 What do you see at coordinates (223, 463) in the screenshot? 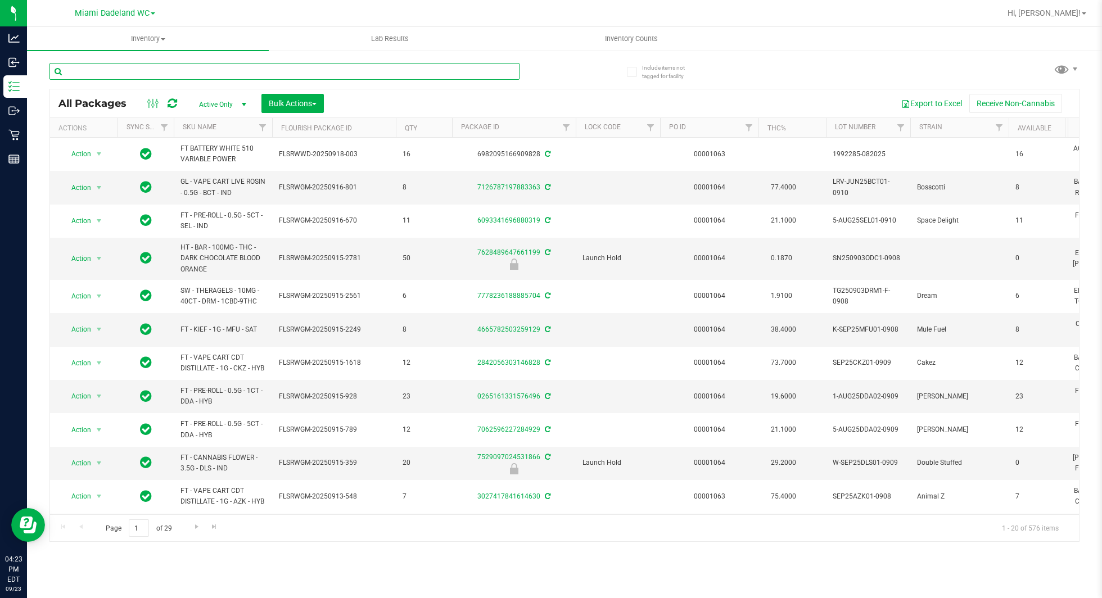
I see `span: FT - CANNABIS FLOWER - 3.5G - DLS - IND` at bounding box center [223, 463].